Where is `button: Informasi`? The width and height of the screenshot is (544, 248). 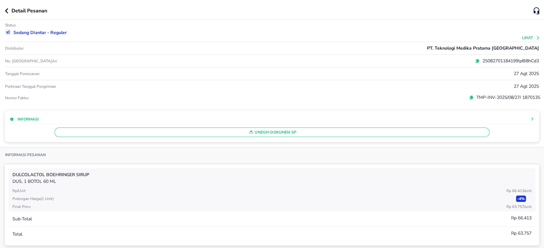 button: Informasi is located at coordinates (24, 119).